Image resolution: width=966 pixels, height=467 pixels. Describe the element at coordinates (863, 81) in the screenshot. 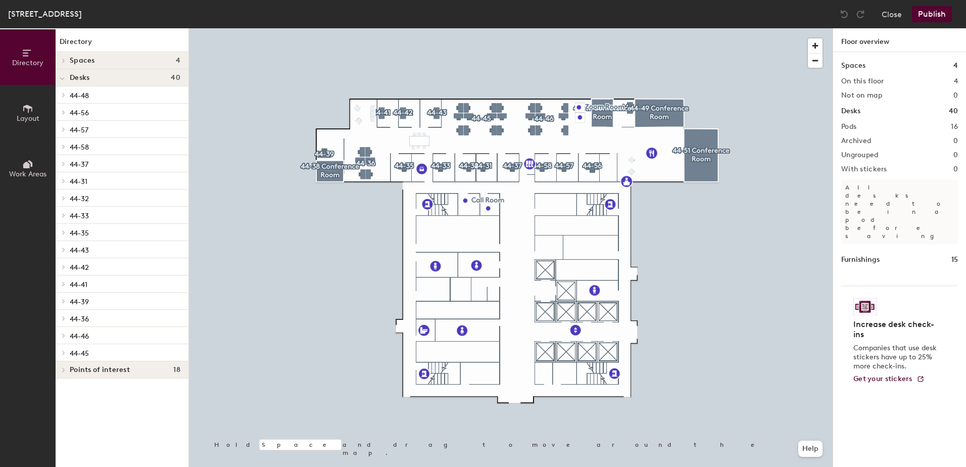

I see `h2: On this floor` at that location.